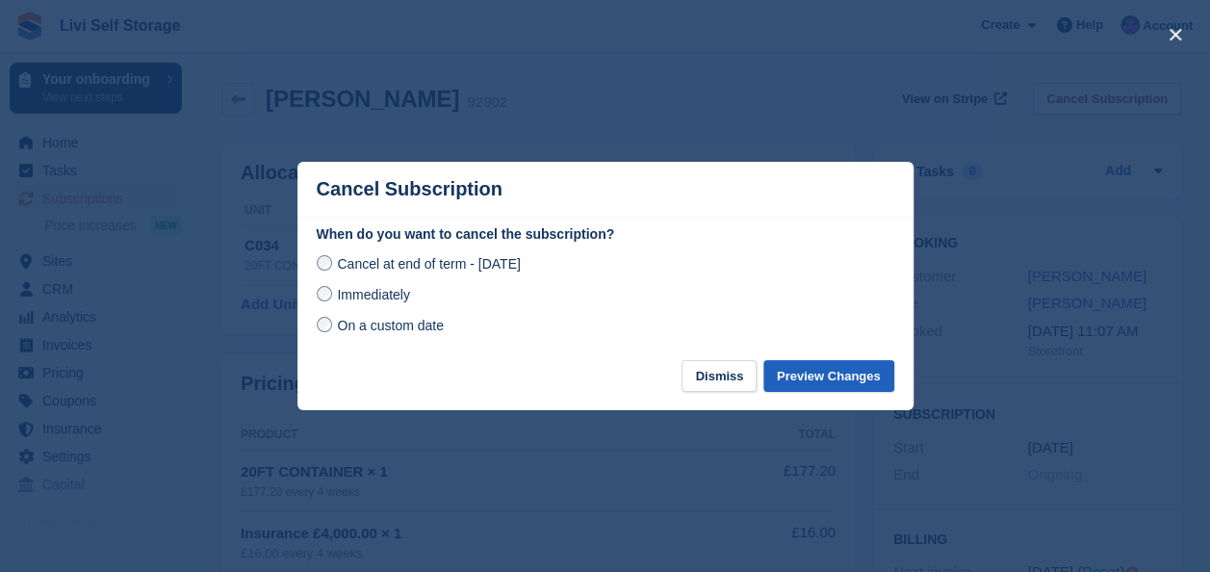  Describe the element at coordinates (390, 325) in the screenshot. I see `span: On a custom date` at that location.